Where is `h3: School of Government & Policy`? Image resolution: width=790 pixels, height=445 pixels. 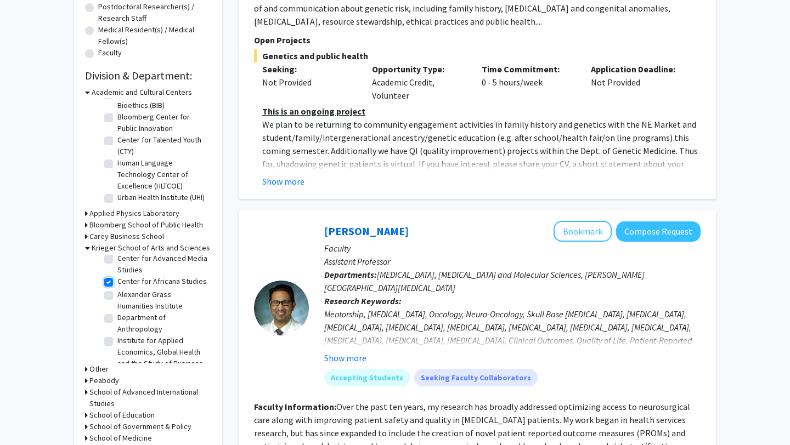 h3: School of Government & Policy is located at coordinates (140, 427).